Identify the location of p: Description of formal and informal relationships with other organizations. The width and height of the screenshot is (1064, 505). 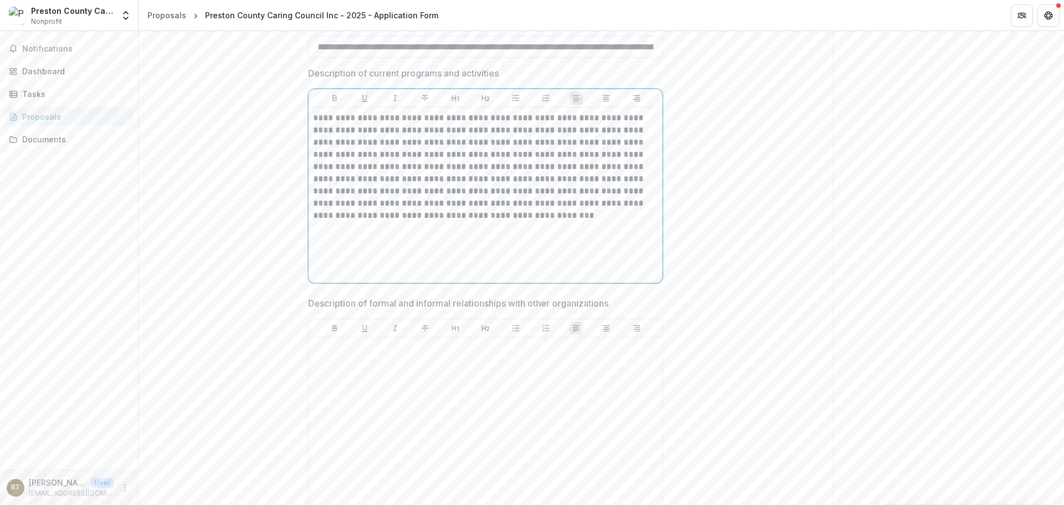
(458, 303).